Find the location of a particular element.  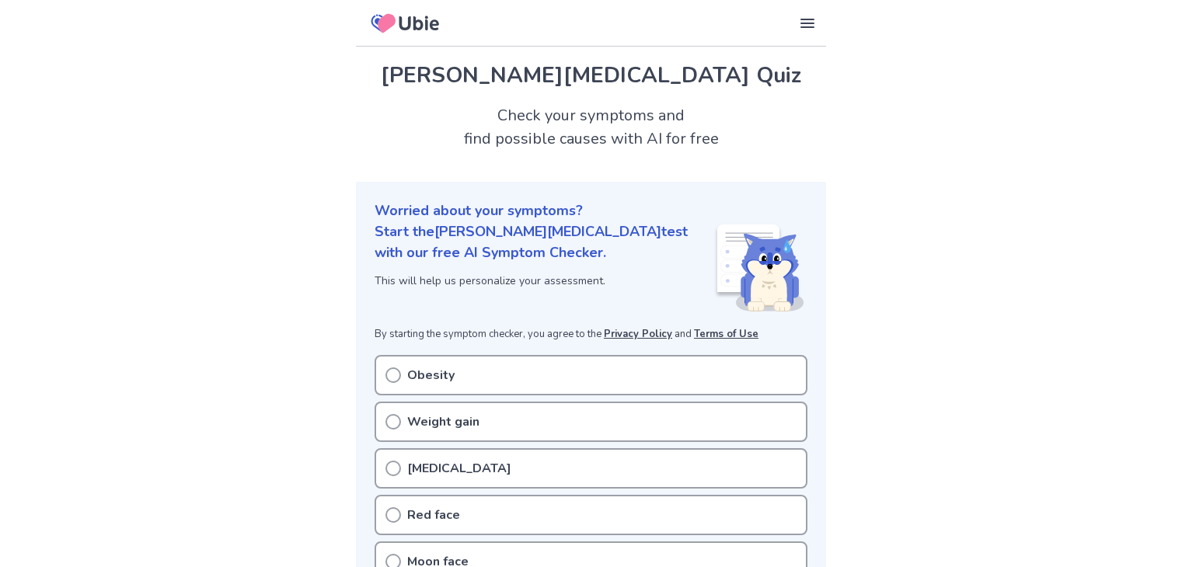

h2: Check your symptoms and find possible causes with AI for free is located at coordinates (591, 127).